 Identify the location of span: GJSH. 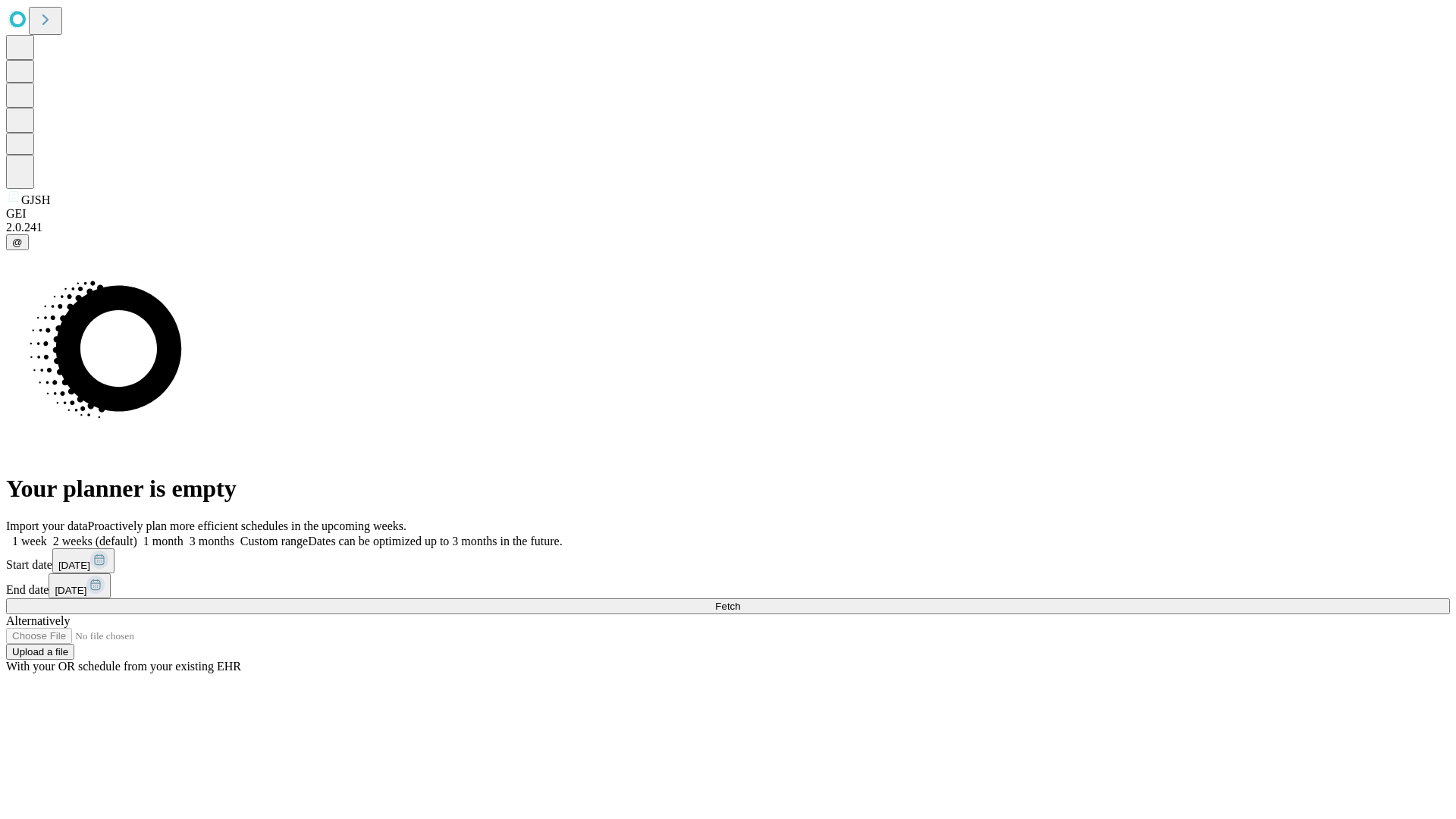
(36, 200).